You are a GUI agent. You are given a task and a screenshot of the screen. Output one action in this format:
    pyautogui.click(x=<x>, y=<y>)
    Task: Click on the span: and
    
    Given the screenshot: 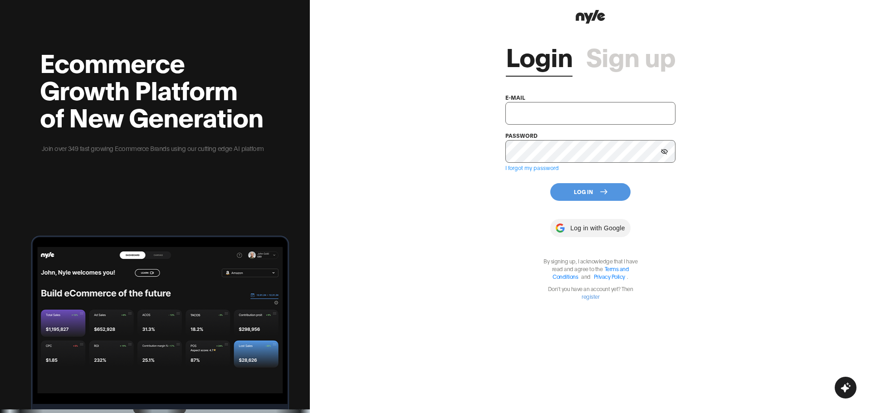 What is the action you would take?
    pyautogui.click(x=586, y=276)
    